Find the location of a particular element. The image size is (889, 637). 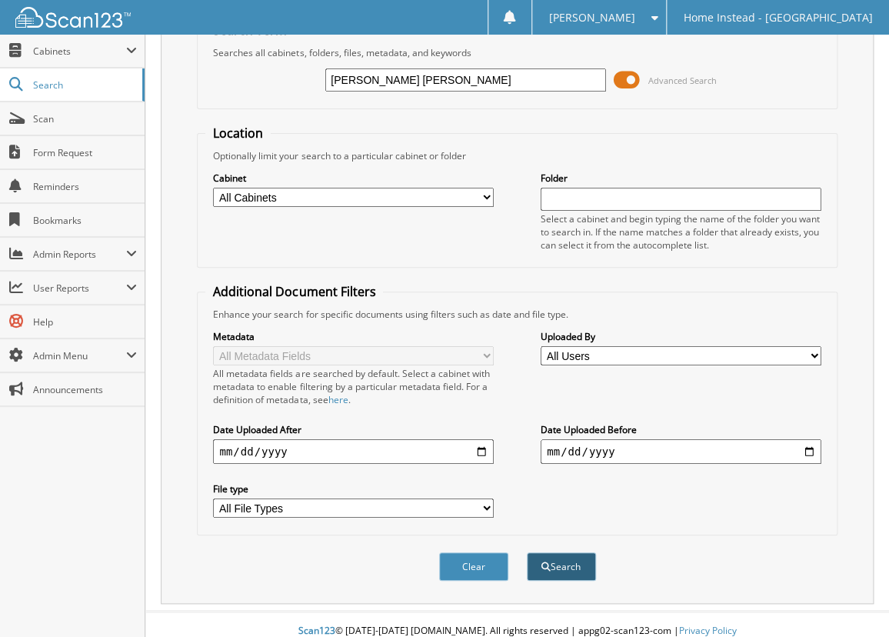

span: Search is located at coordinates (84, 85).